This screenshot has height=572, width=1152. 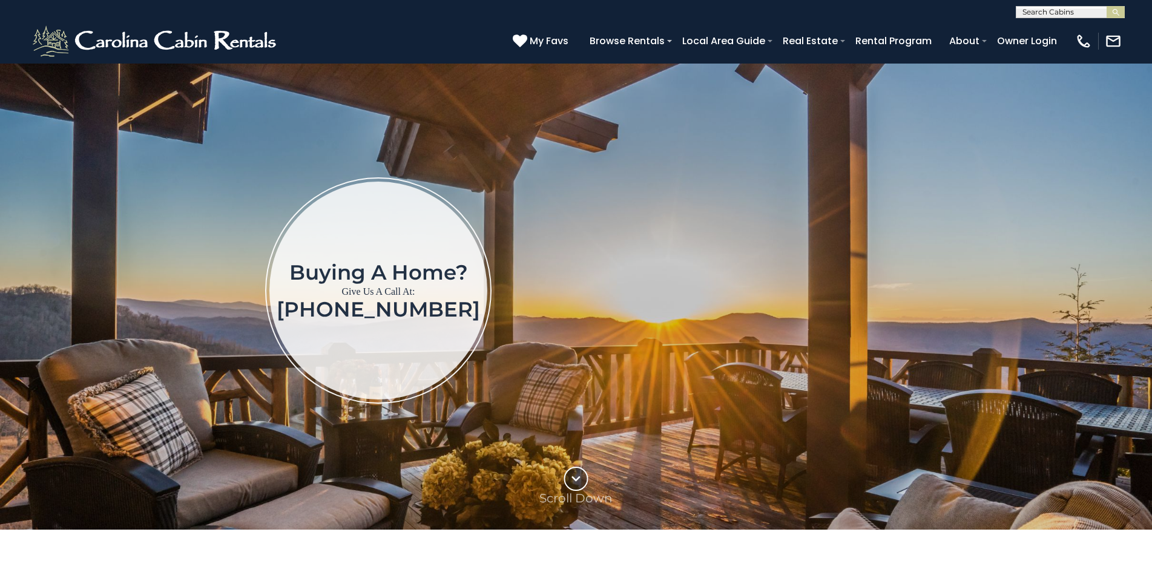 I want to click on a: Owner Login, so click(x=1027, y=41).